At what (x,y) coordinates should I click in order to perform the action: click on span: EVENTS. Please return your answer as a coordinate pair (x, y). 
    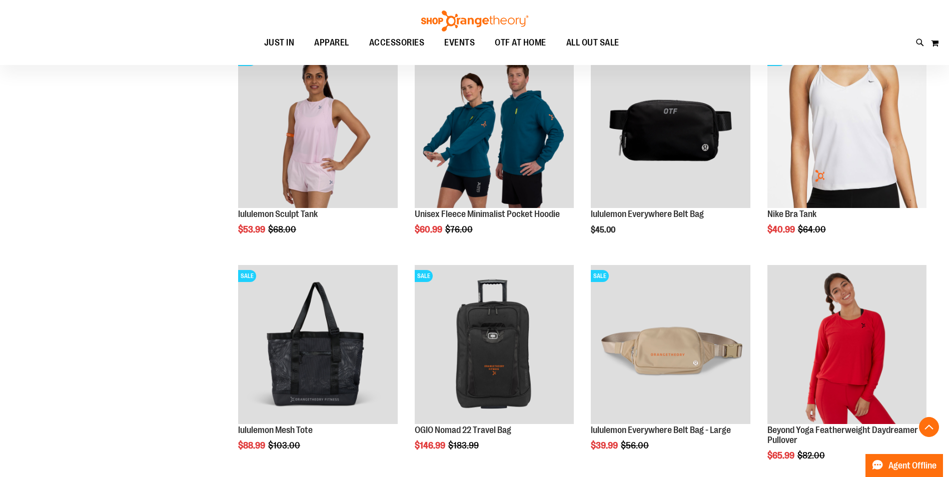
    Looking at the image, I should click on (459, 43).